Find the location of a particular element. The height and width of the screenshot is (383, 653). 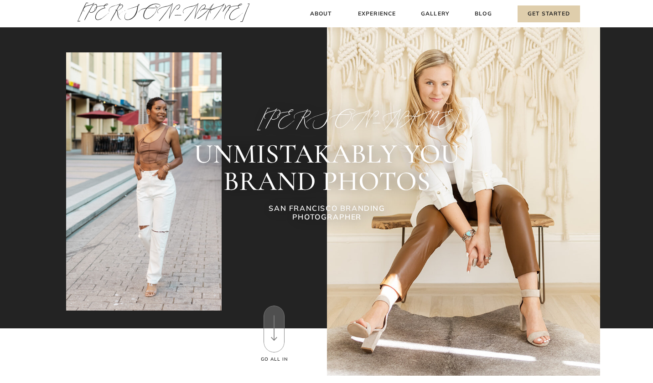

h3: Blog is located at coordinates (483, 14).